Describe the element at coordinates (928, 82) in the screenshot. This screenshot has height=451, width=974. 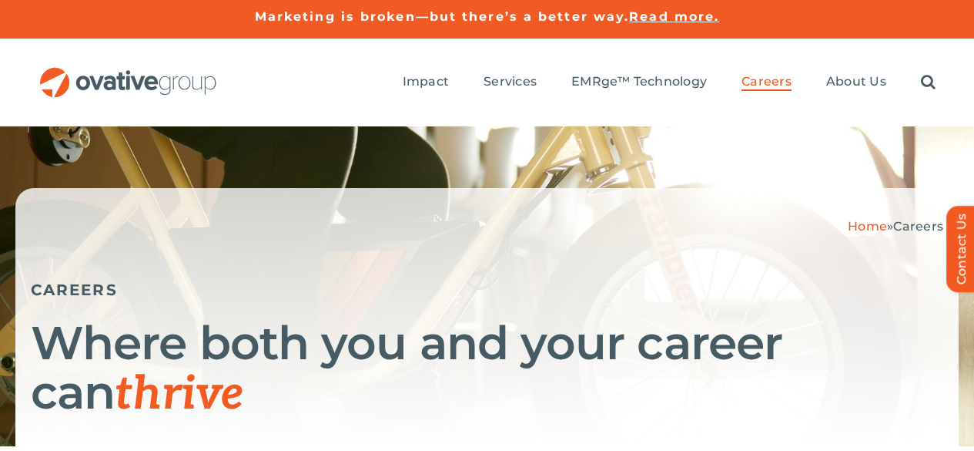
I see `a: Search` at that location.